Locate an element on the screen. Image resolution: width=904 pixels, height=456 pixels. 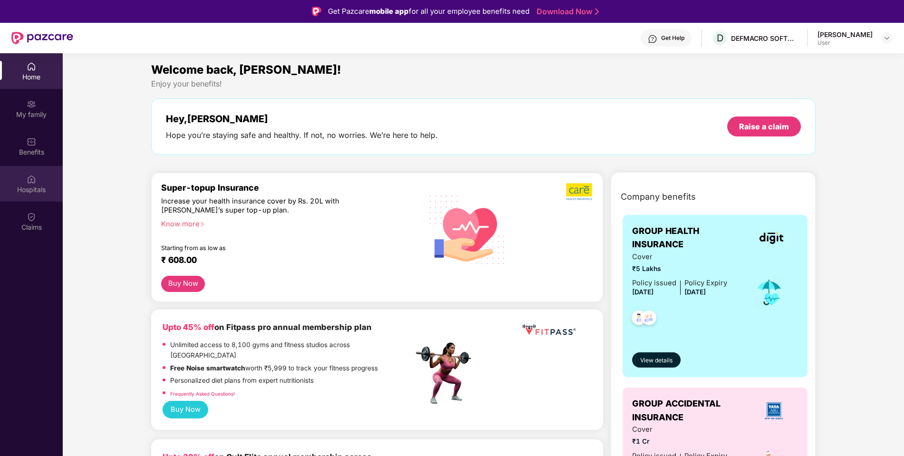
img: icon is located at coordinates (769, 292).